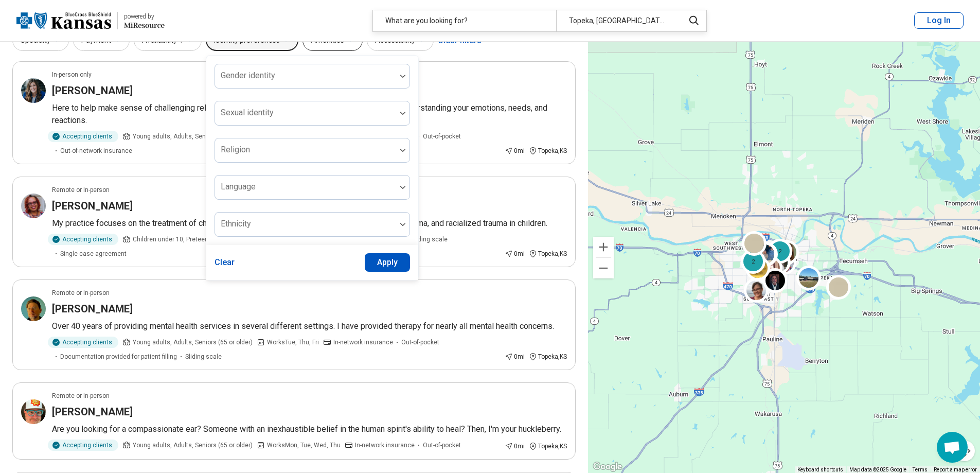 This screenshot has width=980, height=473. Describe the element at coordinates (170, 239) in the screenshot. I see `span: Children under 10, Preteen` at that location.